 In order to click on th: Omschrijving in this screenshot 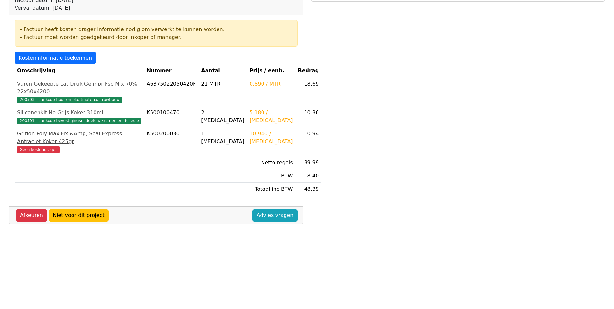, I will do `click(79, 71)`.